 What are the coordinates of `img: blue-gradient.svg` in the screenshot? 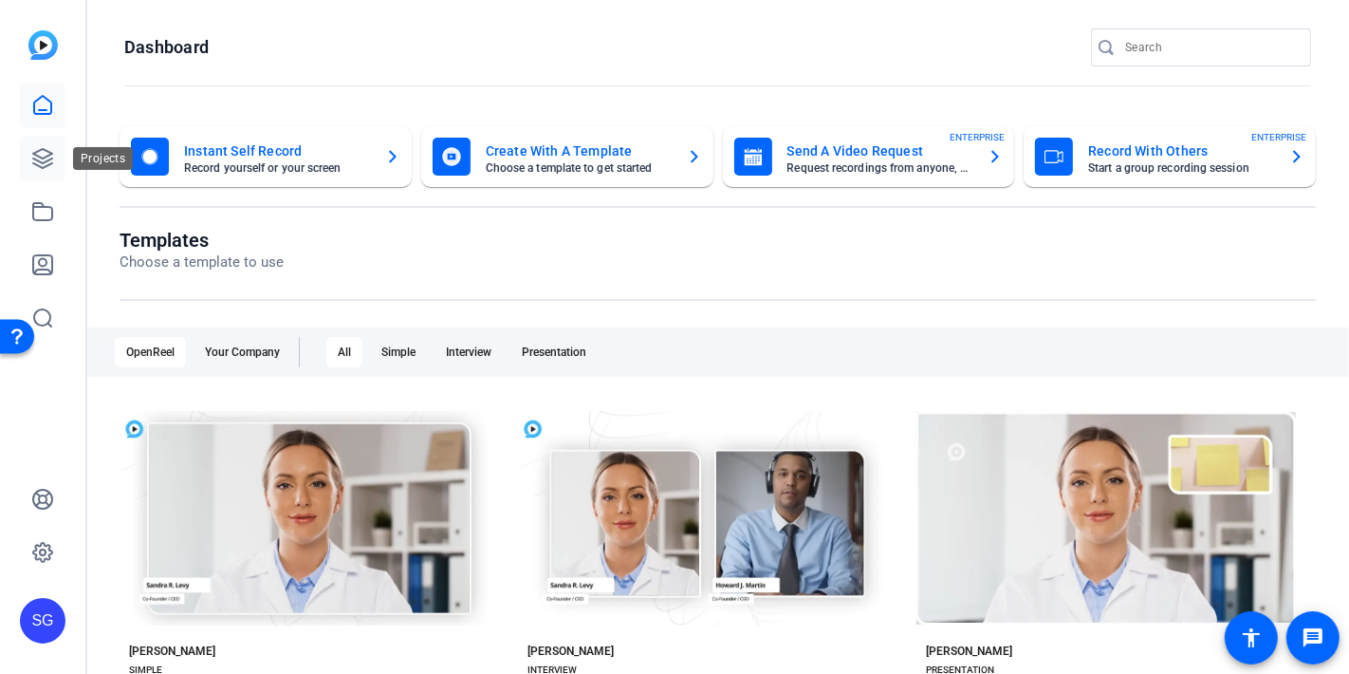 It's located at (43, 45).